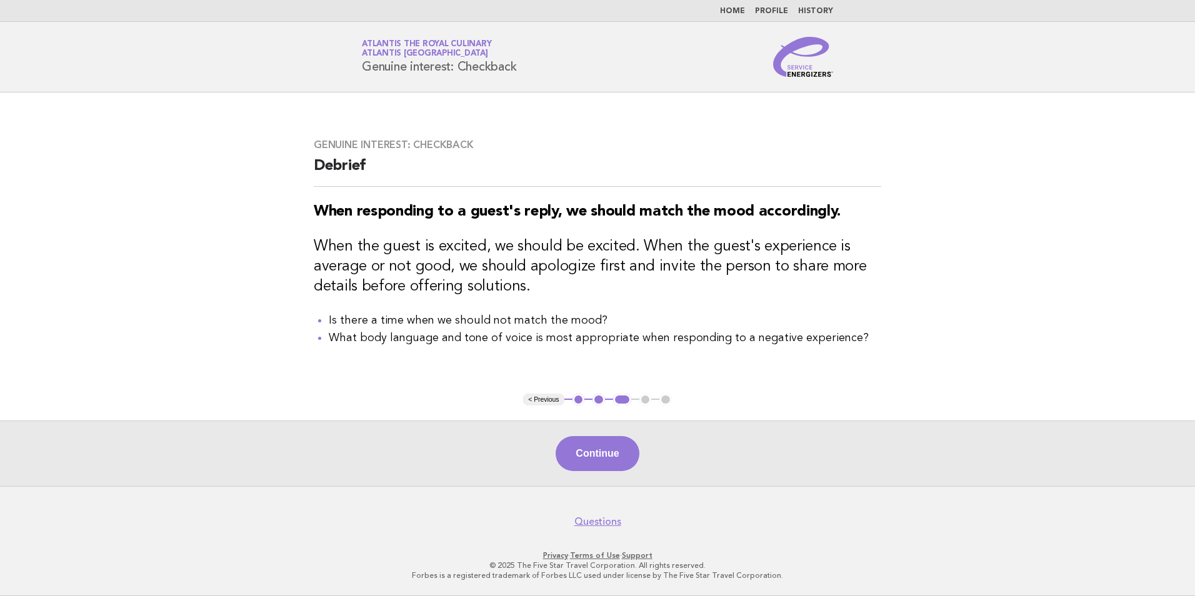 The image size is (1195, 596). I want to click on a: Support, so click(637, 556).